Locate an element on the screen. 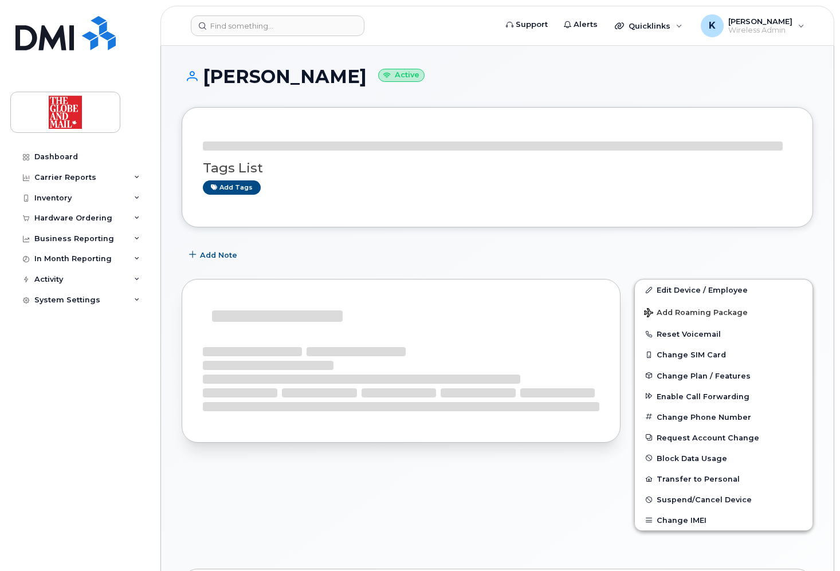  span: Add Note is located at coordinates (218, 255).